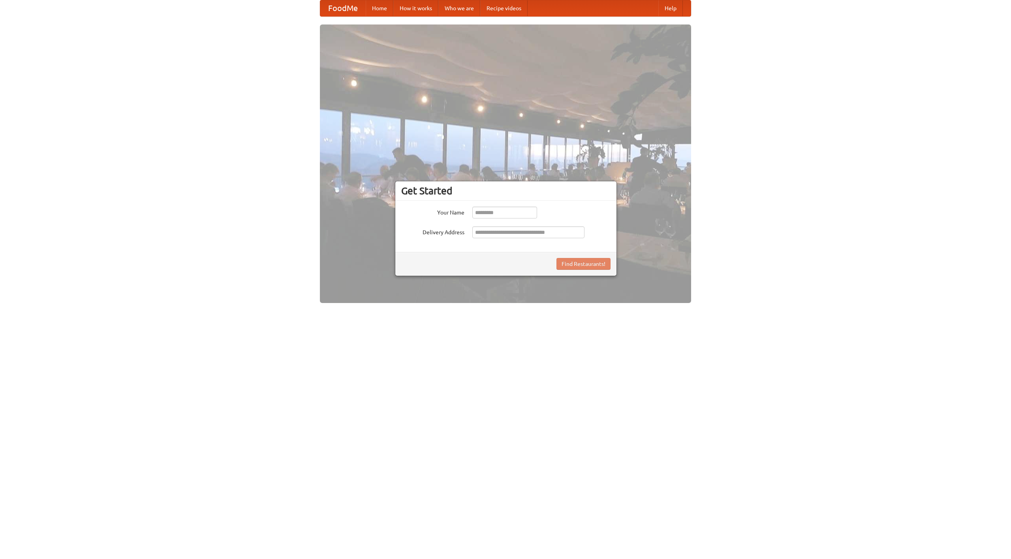 This screenshot has height=559, width=1011. Describe the element at coordinates (671, 8) in the screenshot. I see `a: Help` at that location.